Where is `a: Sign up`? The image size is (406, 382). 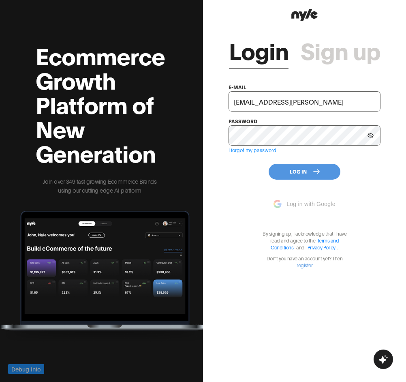 a: Sign up is located at coordinates (341, 50).